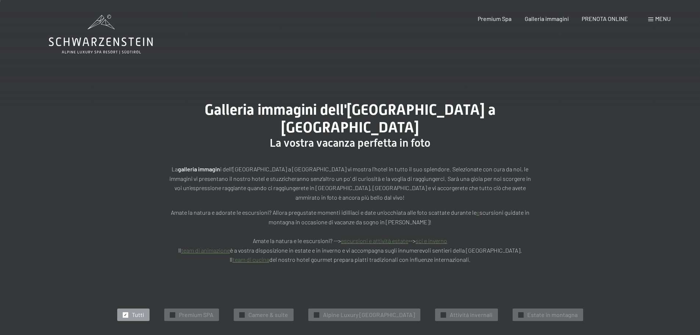 The width and height of the screenshot is (700, 335). Describe the element at coordinates (547, 18) in the screenshot. I see `a: Galleria immagini` at that location.